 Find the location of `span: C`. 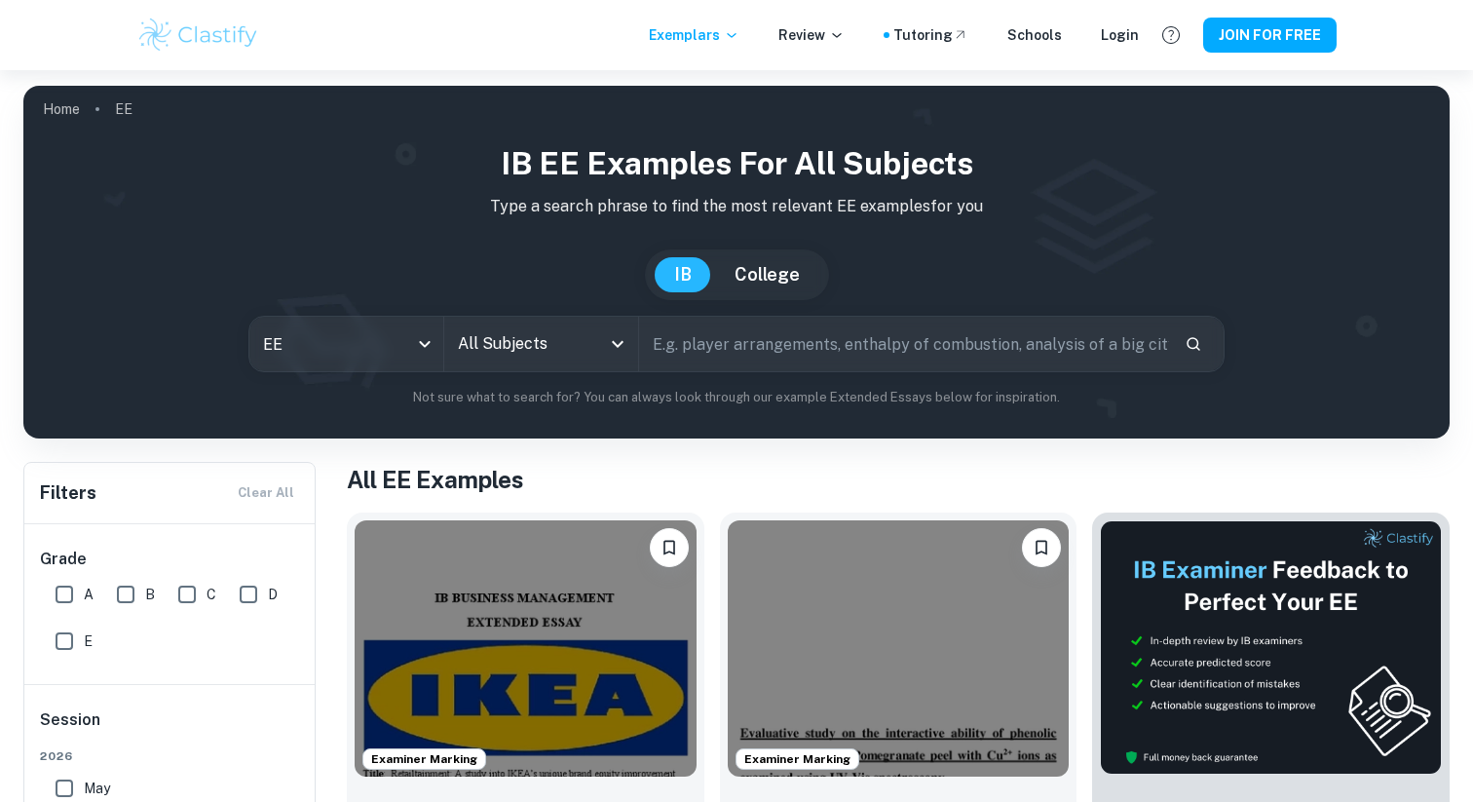

span: C is located at coordinates (211, 594).